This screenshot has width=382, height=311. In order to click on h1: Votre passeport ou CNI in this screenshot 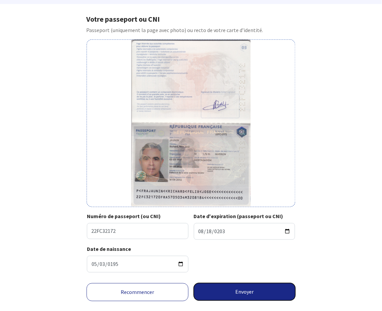, I will do `click(191, 19)`.